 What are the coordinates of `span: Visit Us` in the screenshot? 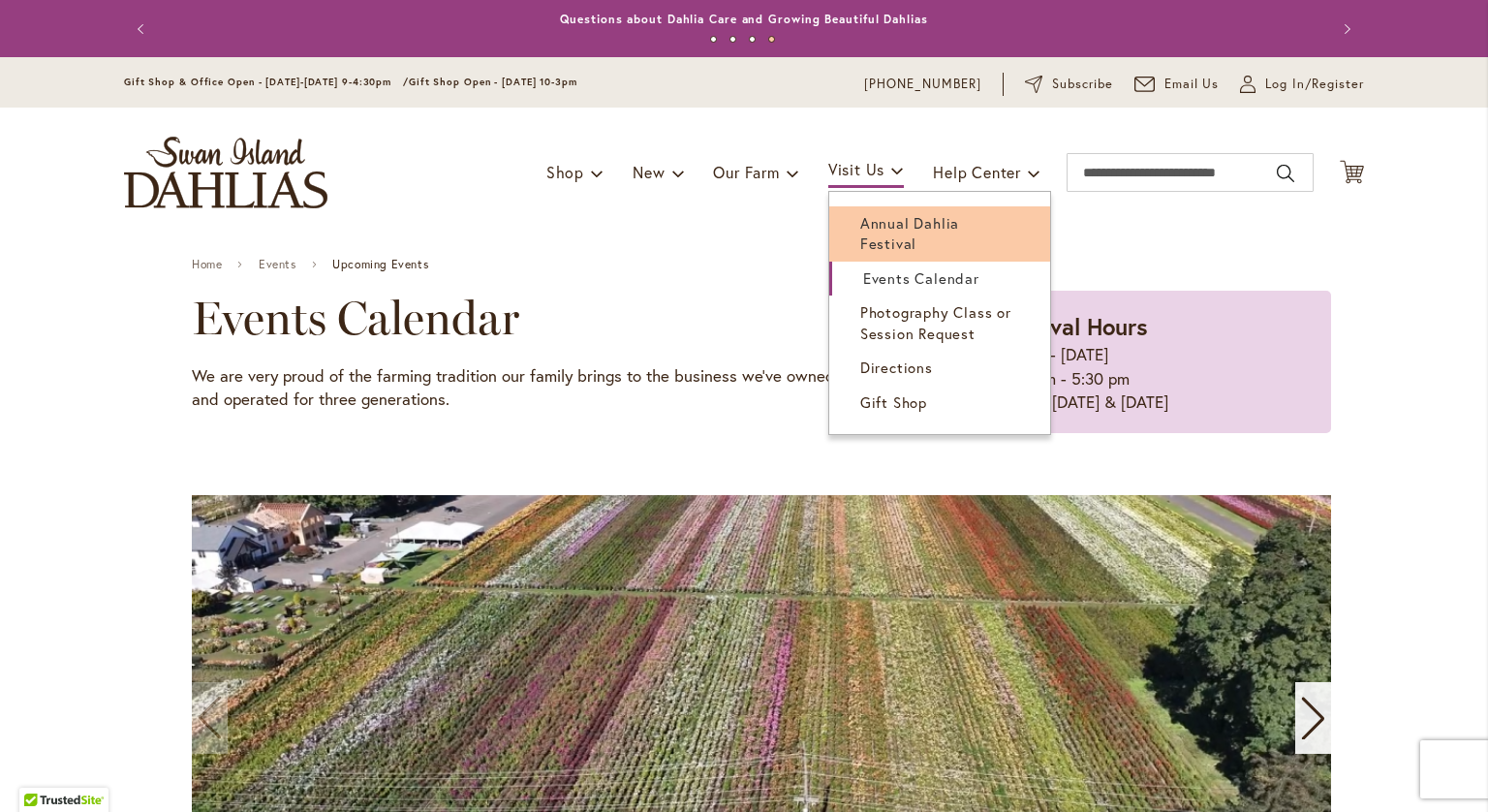 It's located at (856, 169).